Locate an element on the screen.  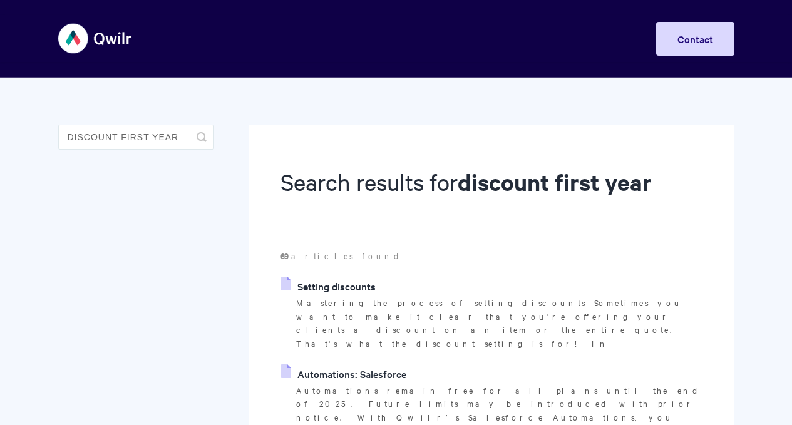
a: Automations: Salesforce is located at coordinates (344, 374).